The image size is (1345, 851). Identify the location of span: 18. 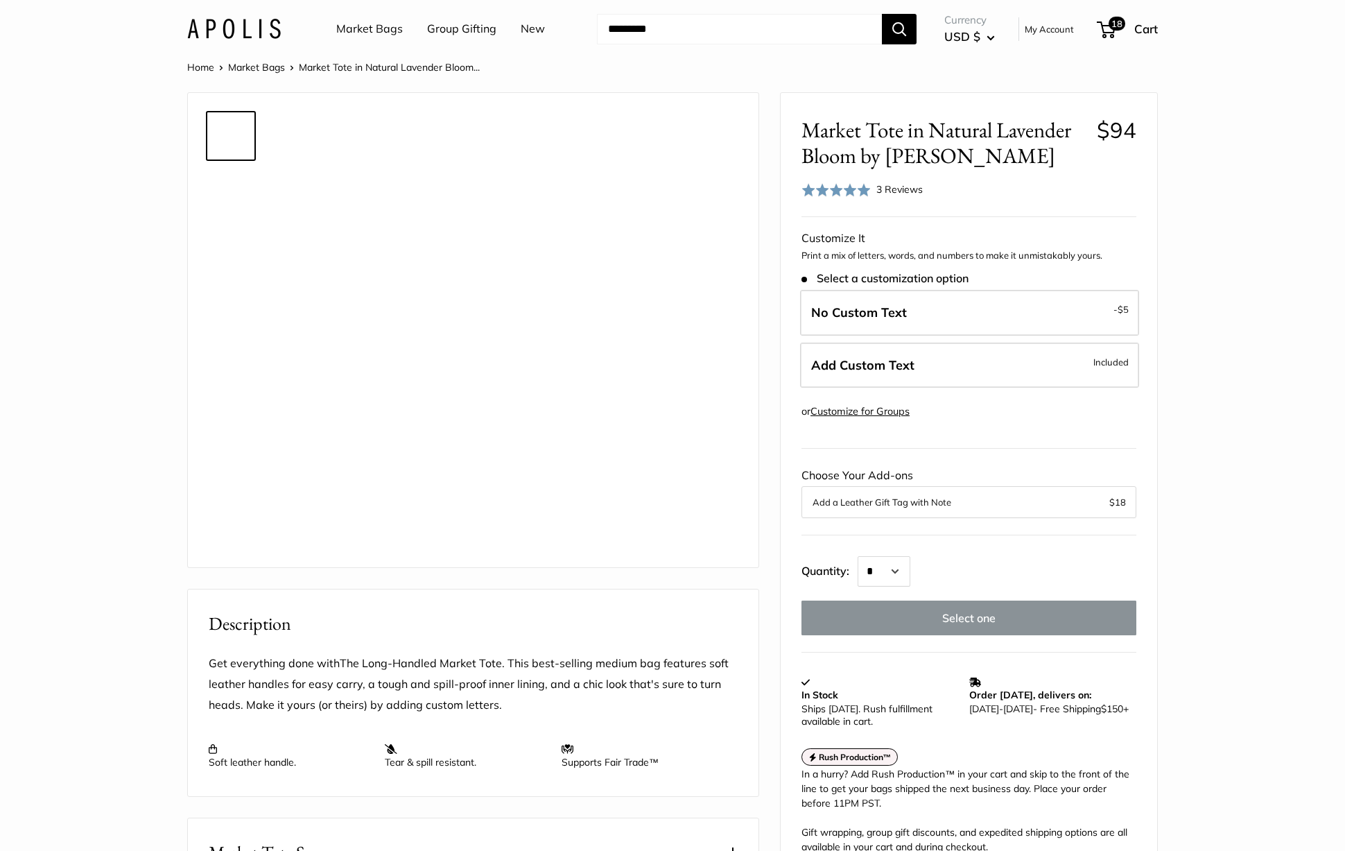
(1117, 24).